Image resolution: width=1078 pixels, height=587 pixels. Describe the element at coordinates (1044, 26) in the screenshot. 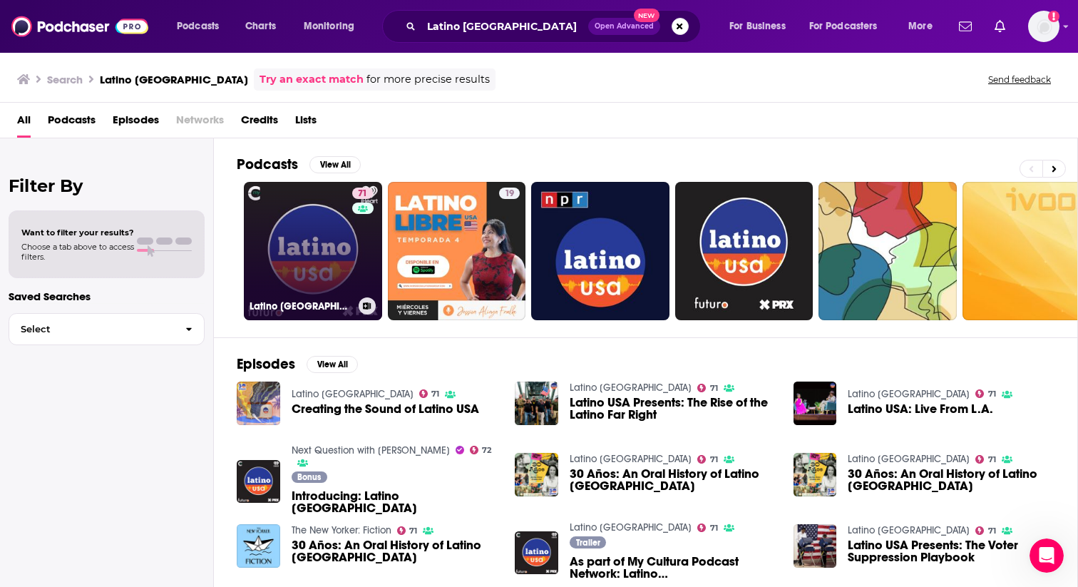

I see `img: User Profile` at that location.